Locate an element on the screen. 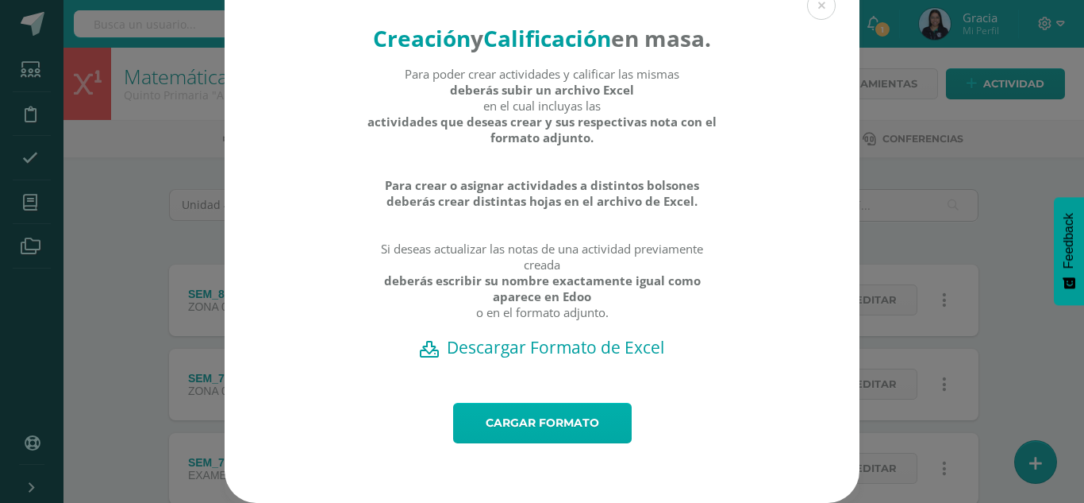 Image resolution: width=1084 pixels, height=503 pixels. strong: deberás escribir su nombre exactamente igual como aparece en Edoo is located at coordinates (542, 288).